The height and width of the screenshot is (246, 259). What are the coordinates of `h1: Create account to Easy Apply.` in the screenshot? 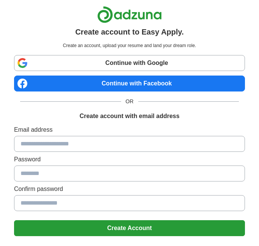 It's located at (130, 32).